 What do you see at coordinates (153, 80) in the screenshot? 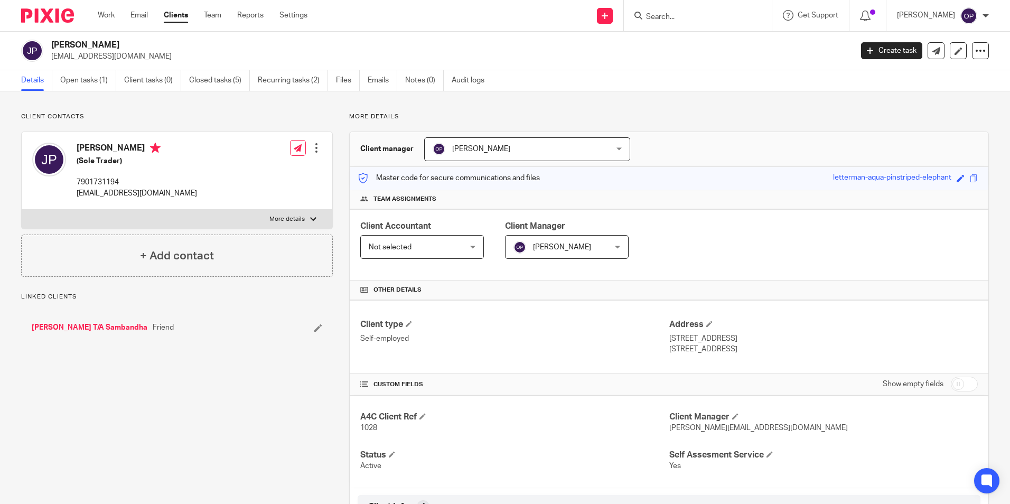
I see `a: Client tasks (0)` at bounding box center [153, 80].